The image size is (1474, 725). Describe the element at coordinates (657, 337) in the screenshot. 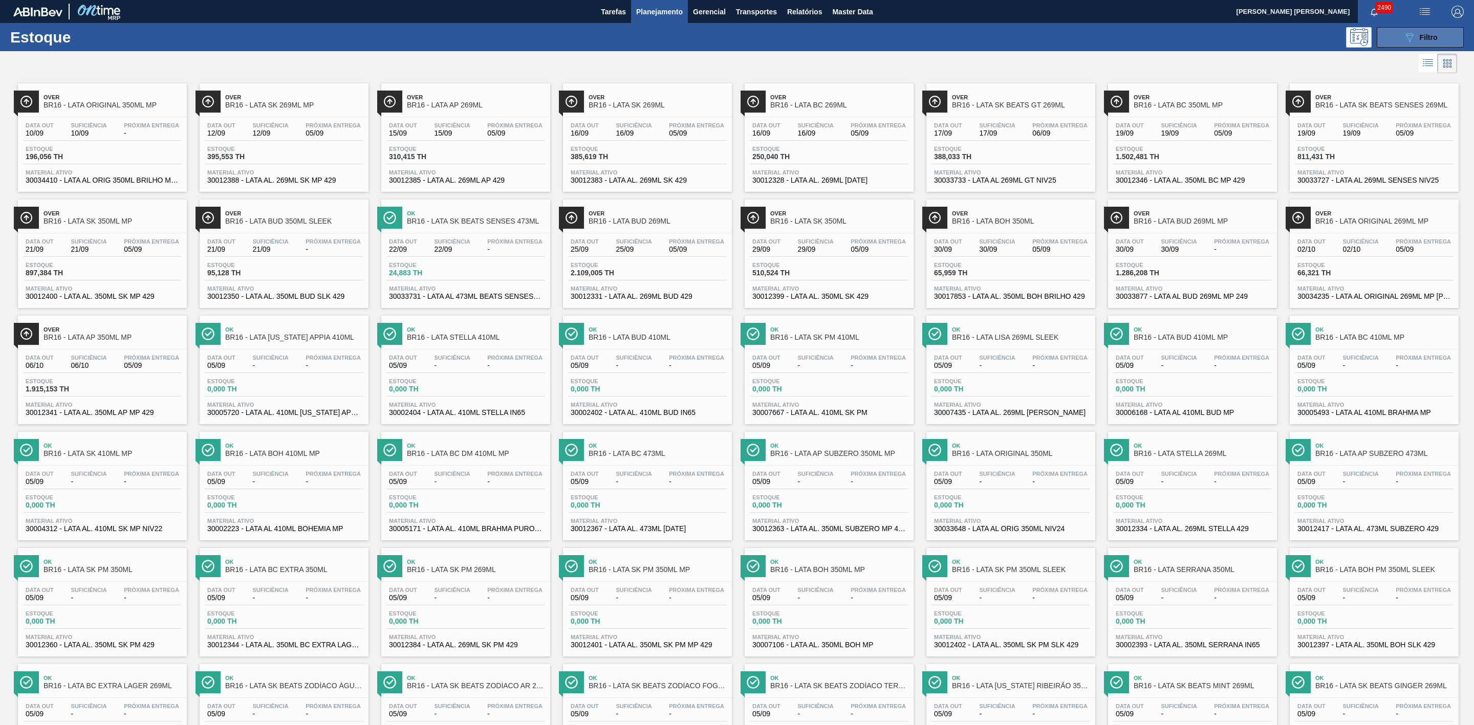

I see `span: BR16 - LATA BUD 410ML` at that location.